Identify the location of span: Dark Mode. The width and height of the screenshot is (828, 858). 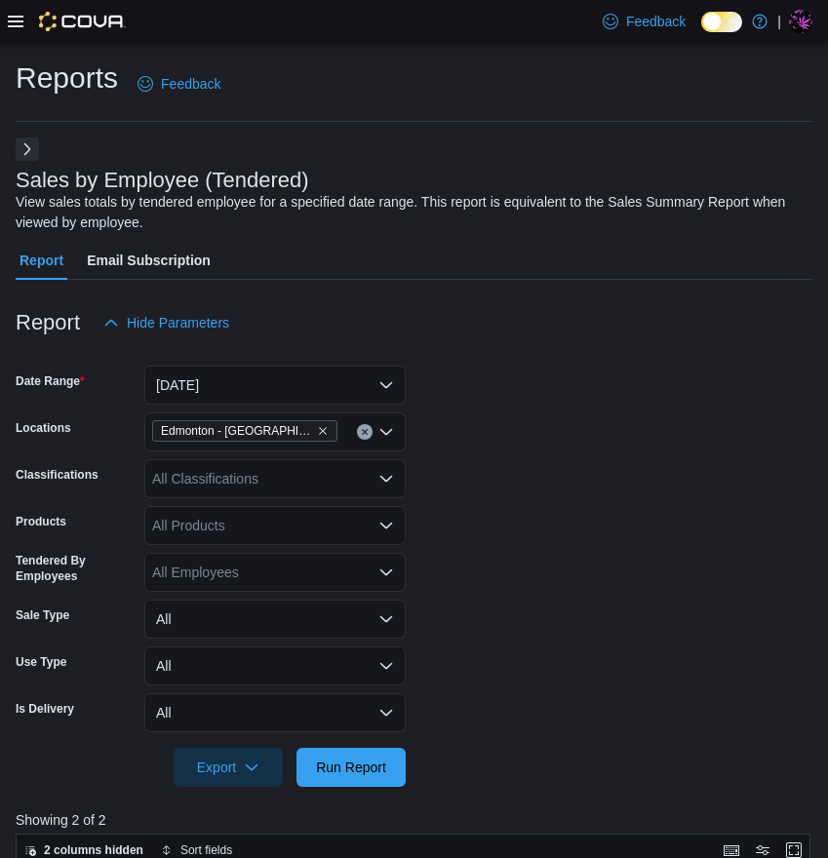
(701, 32).